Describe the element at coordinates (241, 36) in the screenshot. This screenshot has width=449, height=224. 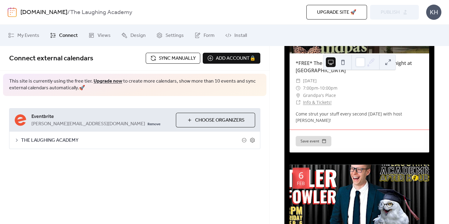
I see `span: Install` at that location.